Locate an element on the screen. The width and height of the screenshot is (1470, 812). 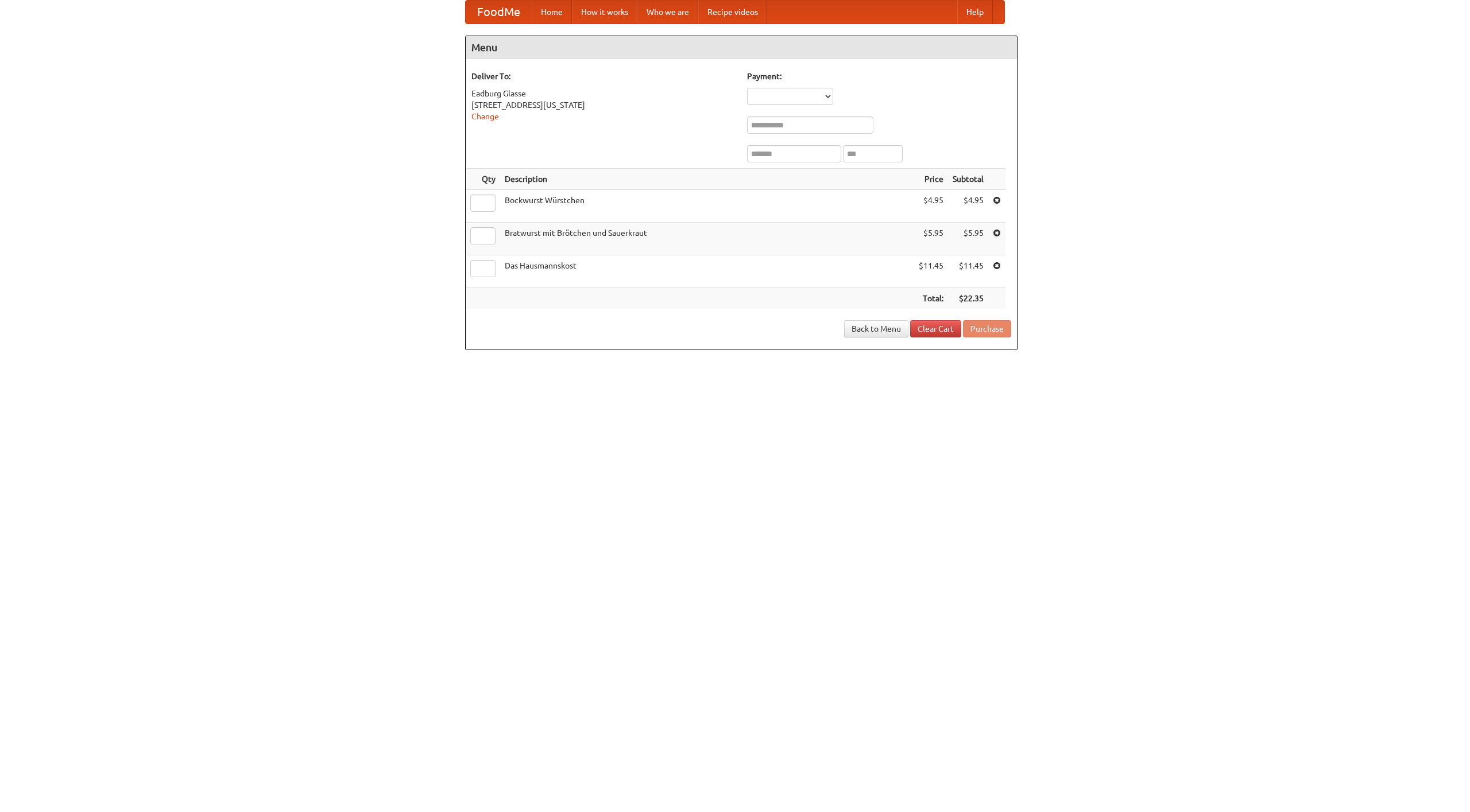
a: Clear Cart is located at coordinates (935, 329).